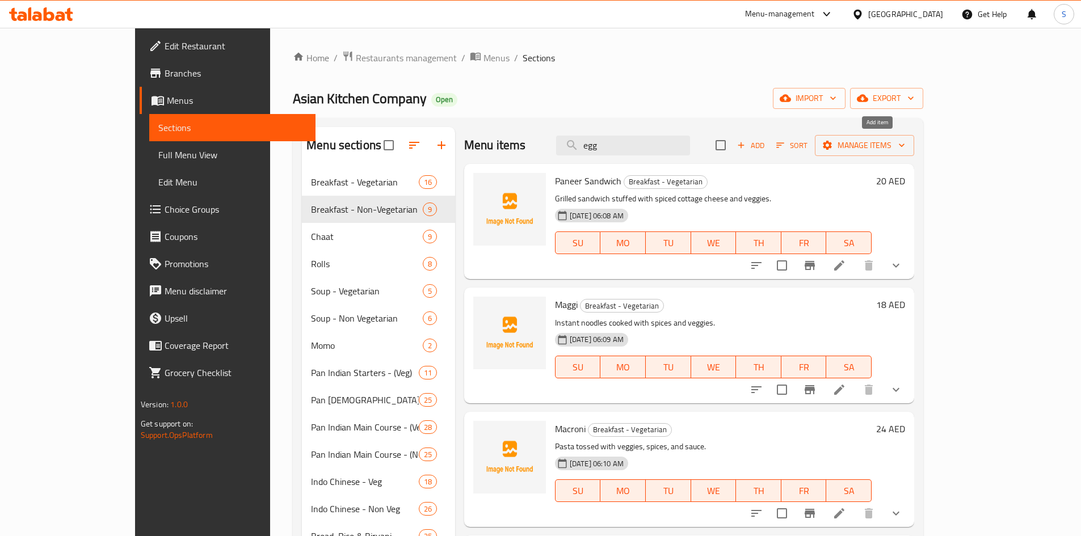 Image resolution: width=1081 pixels, height=536 pixels. What do you see at coordinates (367, 209) in the screenshot?
I see `span: Breakfast - Non-Vegetarian` at bounding box center [367, 209].